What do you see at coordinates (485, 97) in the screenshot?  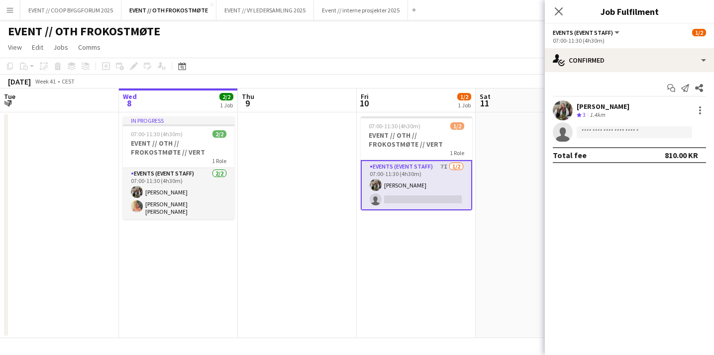 I see `span: Sat` at bounding box center [485, 97].